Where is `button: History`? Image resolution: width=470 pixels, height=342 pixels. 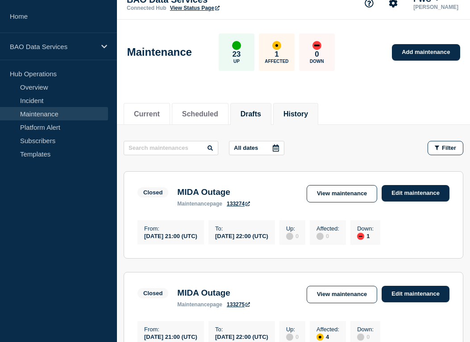
button: History is located at coordinates (295, 114).